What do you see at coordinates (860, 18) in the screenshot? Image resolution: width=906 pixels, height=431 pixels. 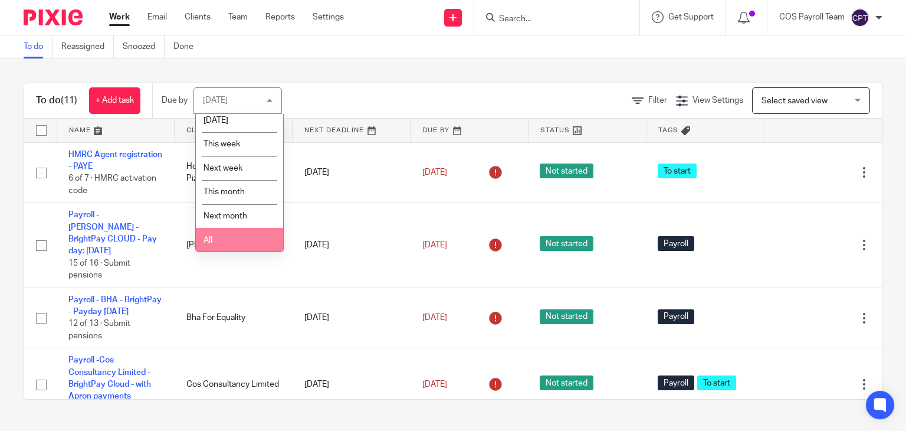 I see `img: svg%3E` at bounding box center [860, 18].